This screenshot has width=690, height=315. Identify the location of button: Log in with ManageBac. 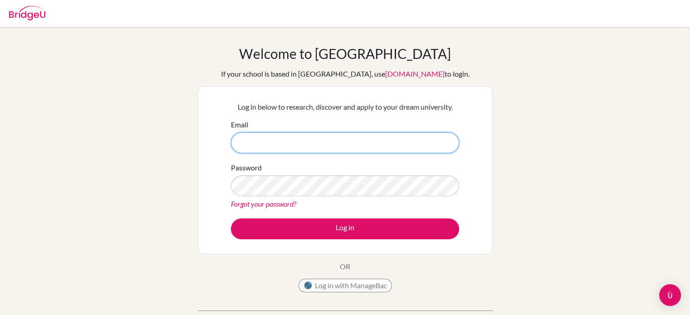
(345, 286).